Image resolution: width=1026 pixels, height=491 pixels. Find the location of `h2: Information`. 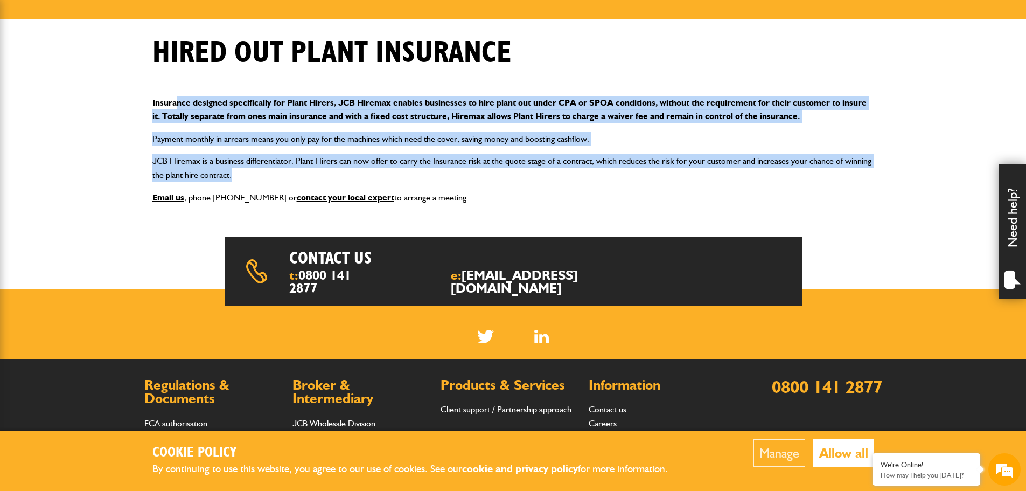

h2: Information is located at coordinates (657, 385).